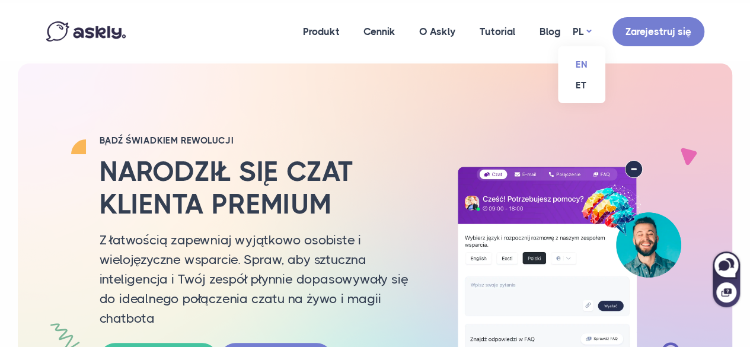 This screenshot has width=750, height=347. I want to click on p: Z łatwością zapewniaj wyjątkowo osobiste i wielojęzyczne wsparcie. Spraw, aby sztuczna inteligenc..., so click(260, 279).